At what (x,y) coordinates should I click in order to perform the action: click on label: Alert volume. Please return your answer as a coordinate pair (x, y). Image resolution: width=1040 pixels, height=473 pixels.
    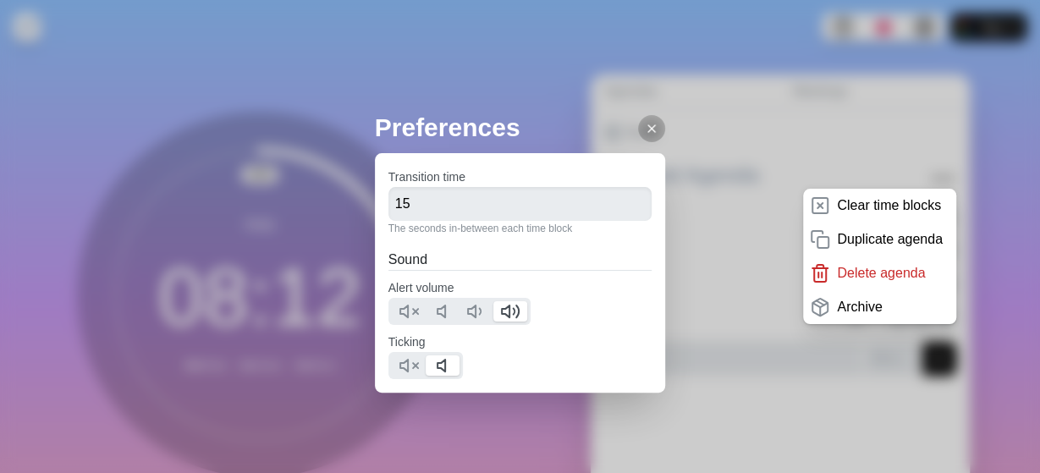
    Looking at the image, I should click on (421, 288).